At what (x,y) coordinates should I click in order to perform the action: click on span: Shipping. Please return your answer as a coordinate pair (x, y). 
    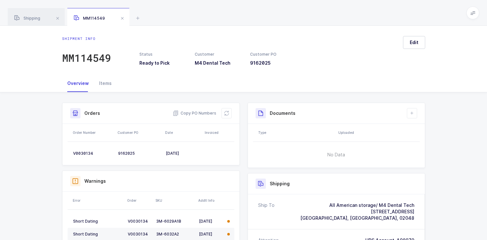
    Looking at the image, I should click on (27, 18).